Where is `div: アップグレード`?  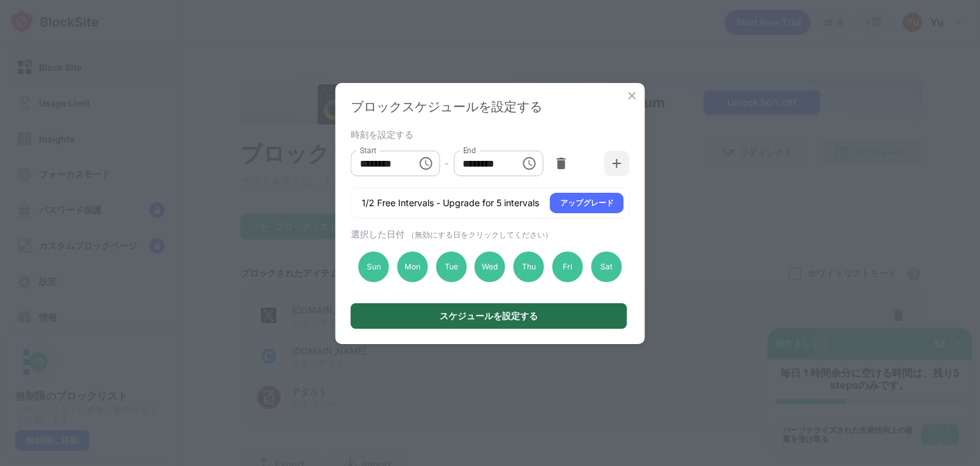
div: アップグレード is located at coordinates (587, 203).